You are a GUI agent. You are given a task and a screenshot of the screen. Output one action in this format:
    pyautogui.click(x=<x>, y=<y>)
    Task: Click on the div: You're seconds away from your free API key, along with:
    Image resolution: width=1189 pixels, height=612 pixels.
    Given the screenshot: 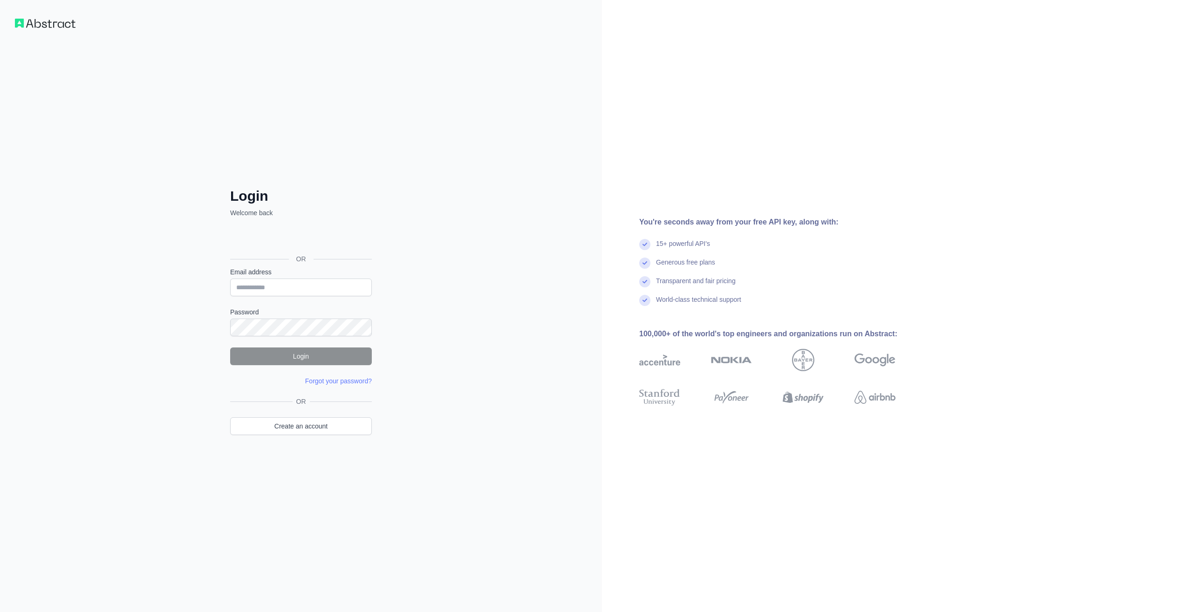 What is the action you would take?
    pyautogui.click(x=782, y=222)
    